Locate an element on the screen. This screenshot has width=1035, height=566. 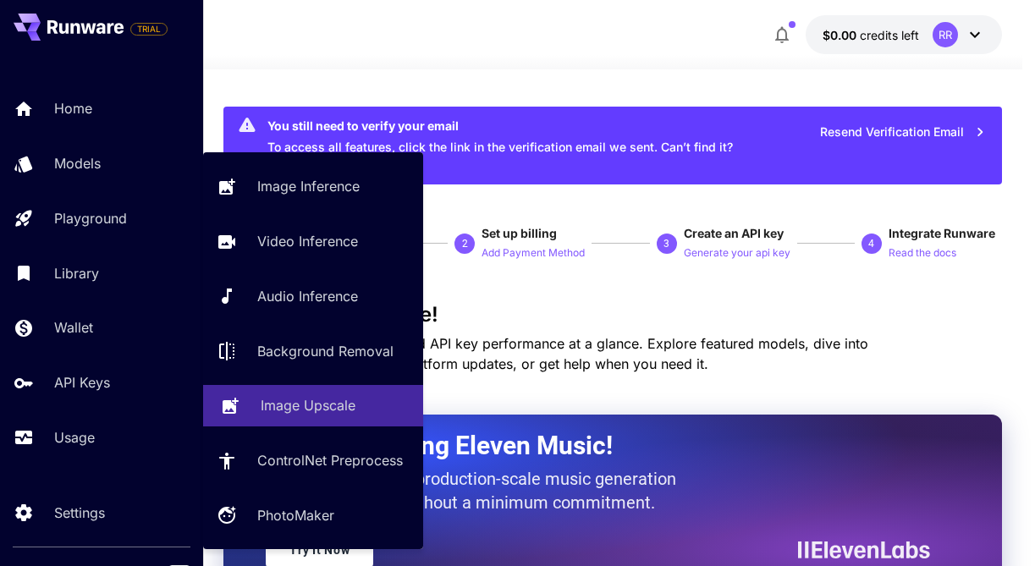
div: $0.00 is located at coordinates (871, 35).